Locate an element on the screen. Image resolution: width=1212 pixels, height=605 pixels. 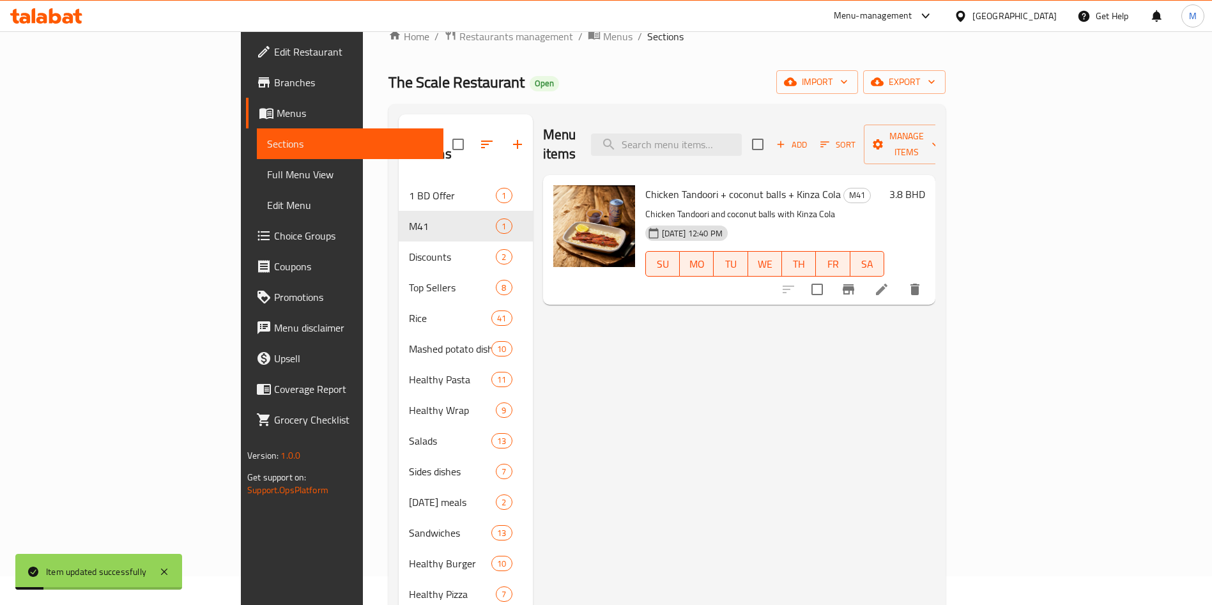
div: 1 BD Offer is located at coordinates (452, 195).